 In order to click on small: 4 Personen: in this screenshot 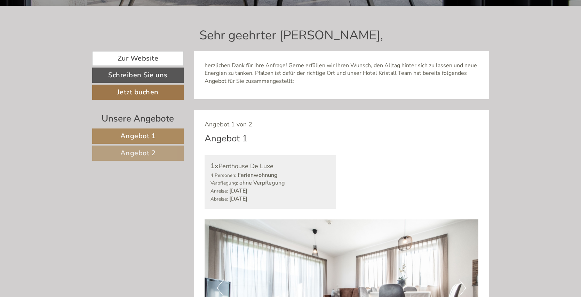, I will do `click(223, 175)`.